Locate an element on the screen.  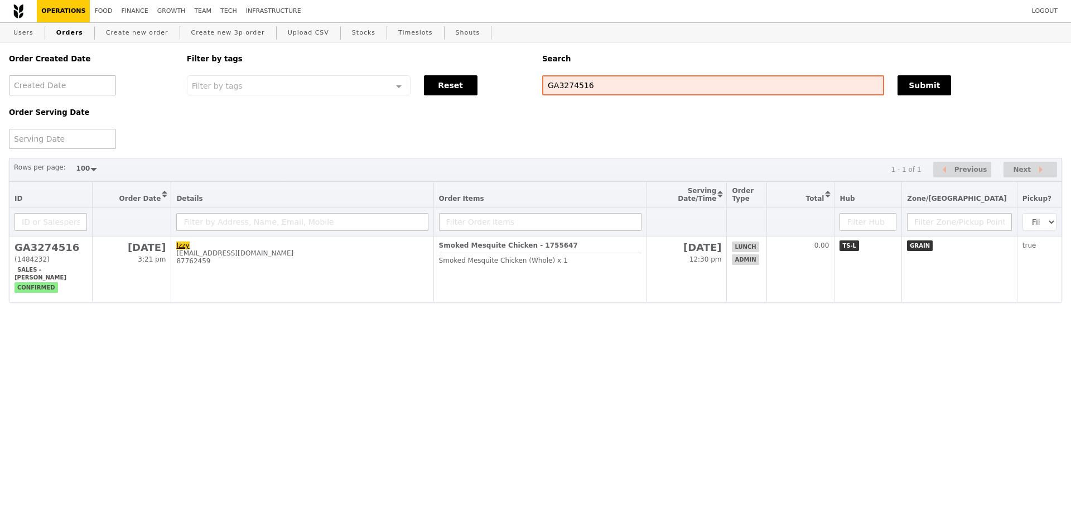
span: true is located at coordinates (1029, 245).